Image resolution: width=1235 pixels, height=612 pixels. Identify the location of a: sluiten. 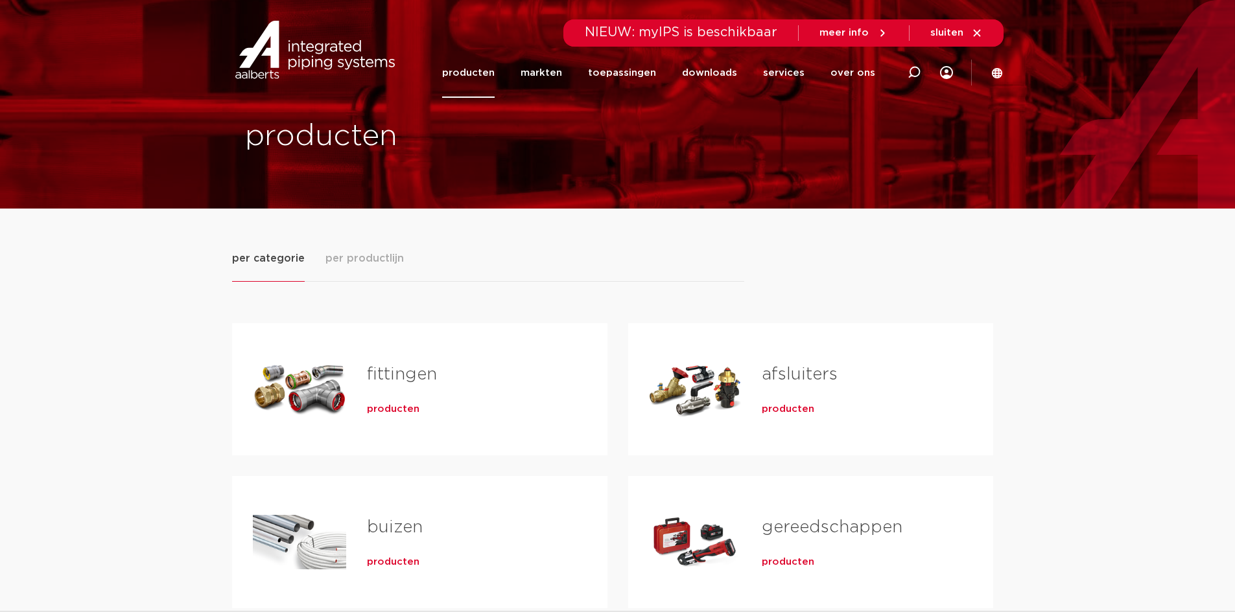
(956, 33).